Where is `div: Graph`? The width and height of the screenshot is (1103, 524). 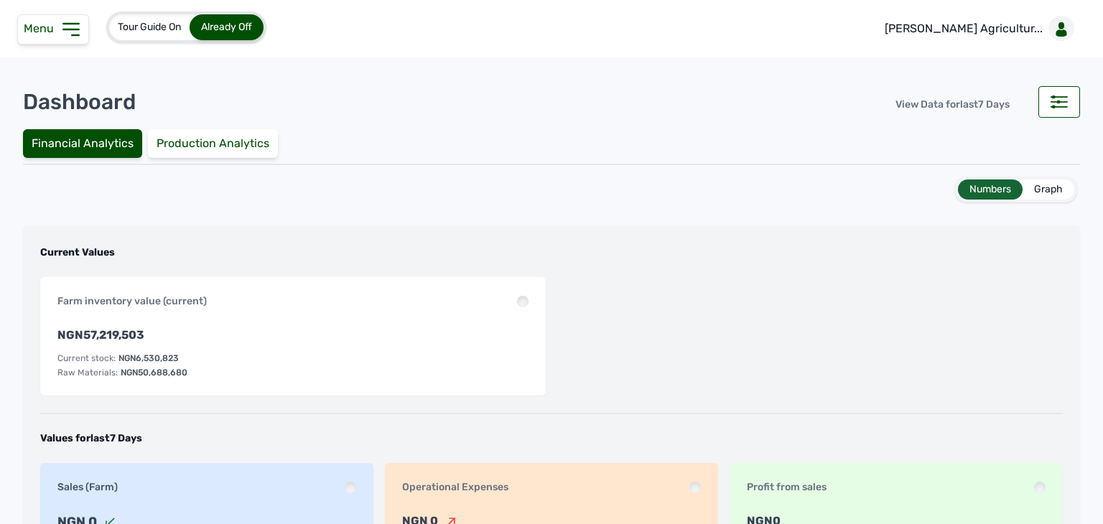 div: Graph is located at coordinates (1048, 190).